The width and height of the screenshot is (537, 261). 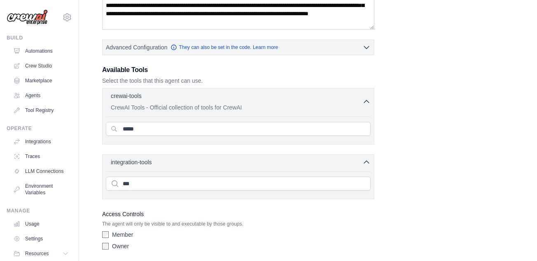 What do you see at coordinates (136, 47) in the screenshot?
I see `span: Advanced Configuration` at bounding box center [136, 47].